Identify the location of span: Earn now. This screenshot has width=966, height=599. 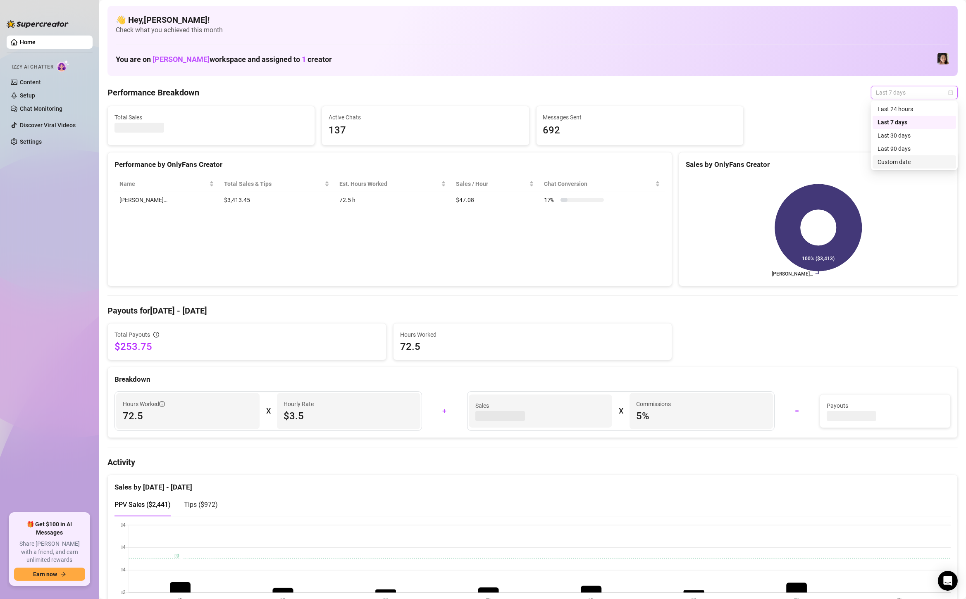
(45, 574).